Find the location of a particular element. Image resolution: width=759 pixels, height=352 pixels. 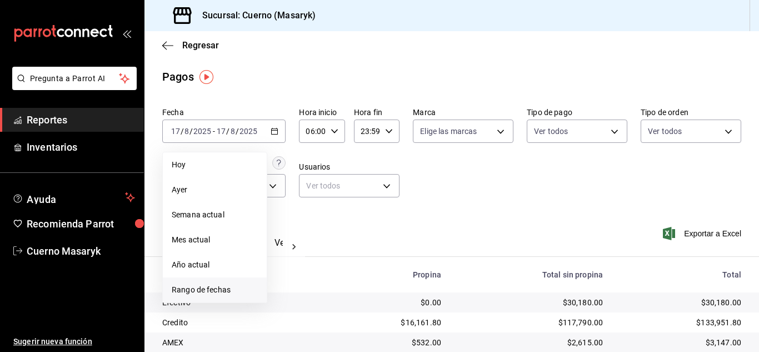

button: Regresar is located at coordinates (190, 45).